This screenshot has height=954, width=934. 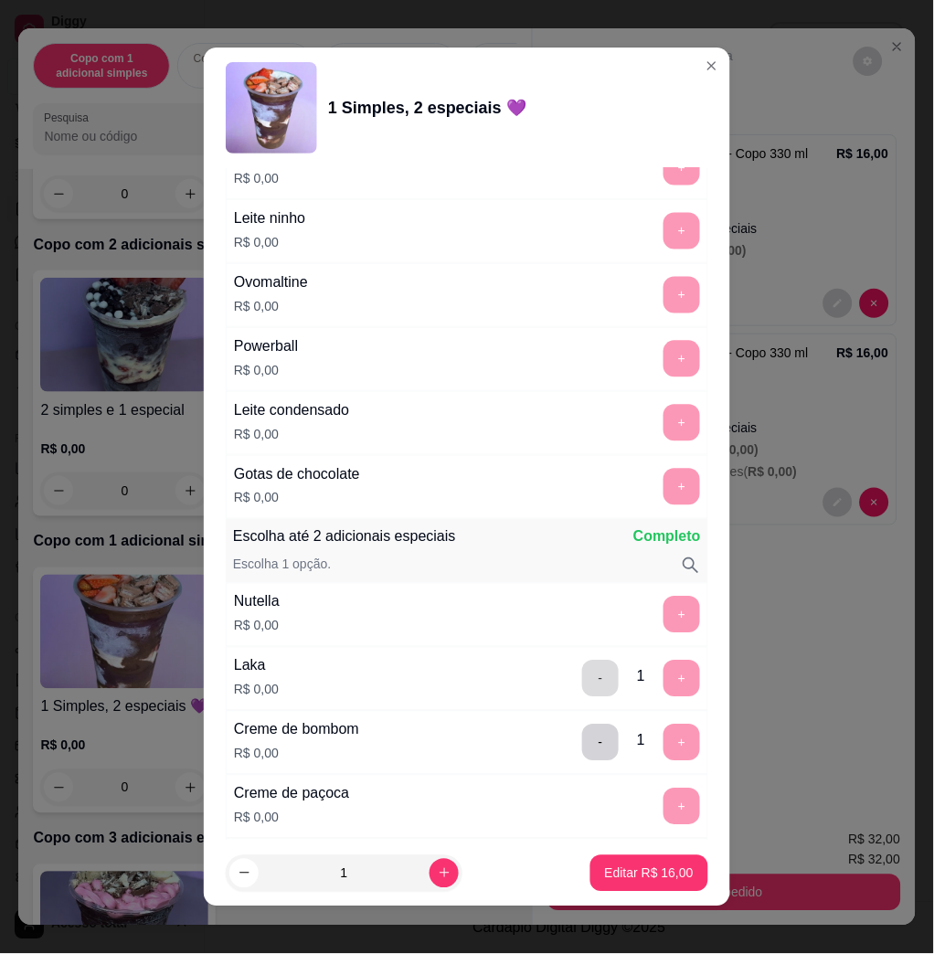 I want to click on div: Creme de bombom, so click(x=296, y=730).